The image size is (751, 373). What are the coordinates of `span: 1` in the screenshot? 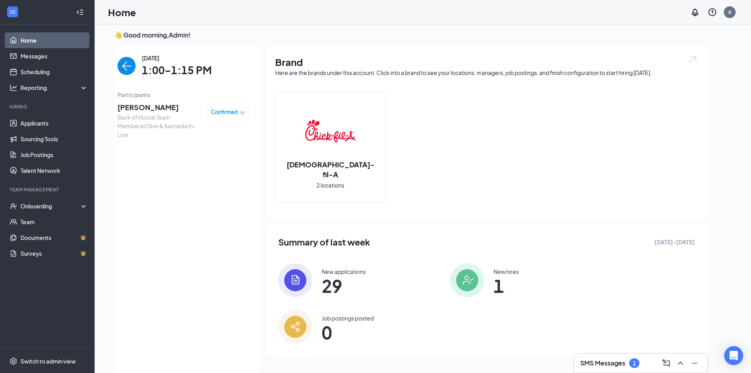 It's located at (506, 286).